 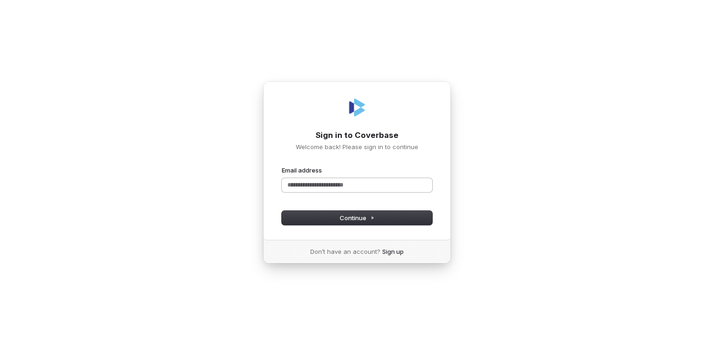 What do you see at coordinates (393, 251) in the screenshot?
I see `a: Sign up` at bounding box center [393, 251].